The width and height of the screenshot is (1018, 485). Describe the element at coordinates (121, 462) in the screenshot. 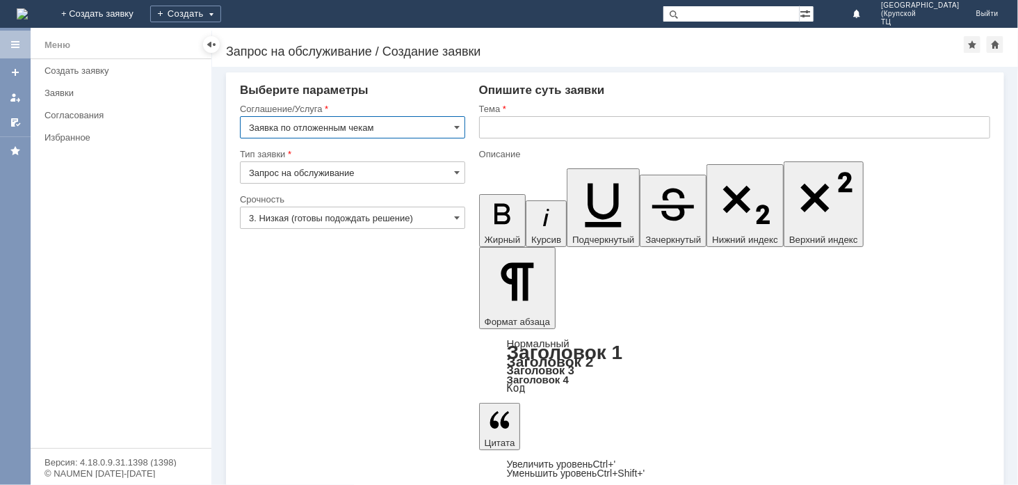

I see `div: Версия: 4.18.0.9.31.1398 (1398)` at that location.